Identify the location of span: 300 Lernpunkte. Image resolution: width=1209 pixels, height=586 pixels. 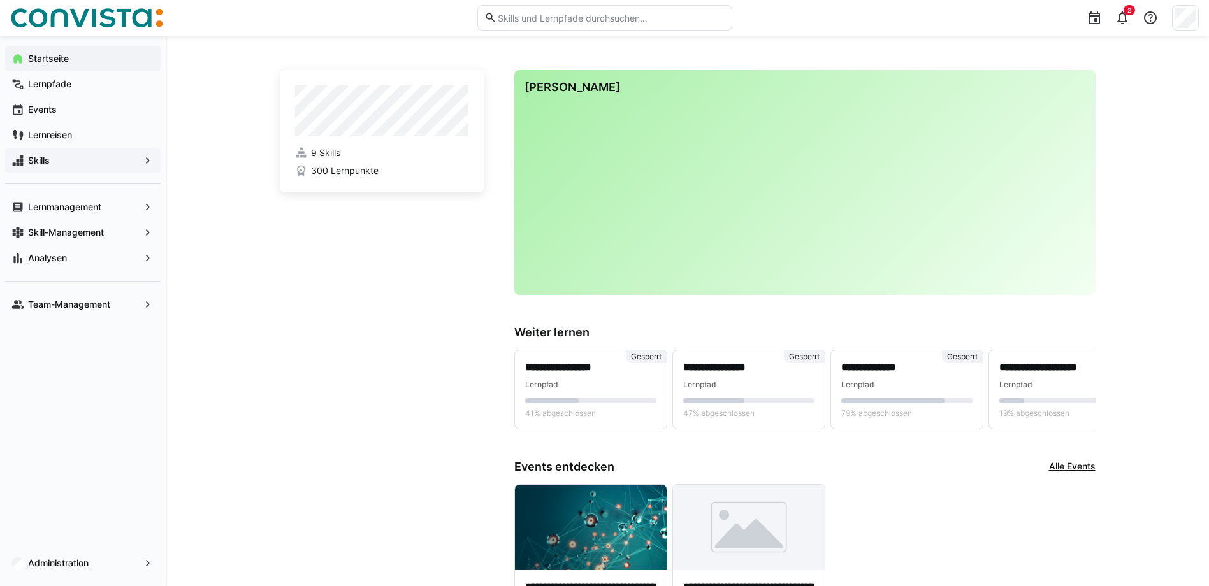
(345, 171).